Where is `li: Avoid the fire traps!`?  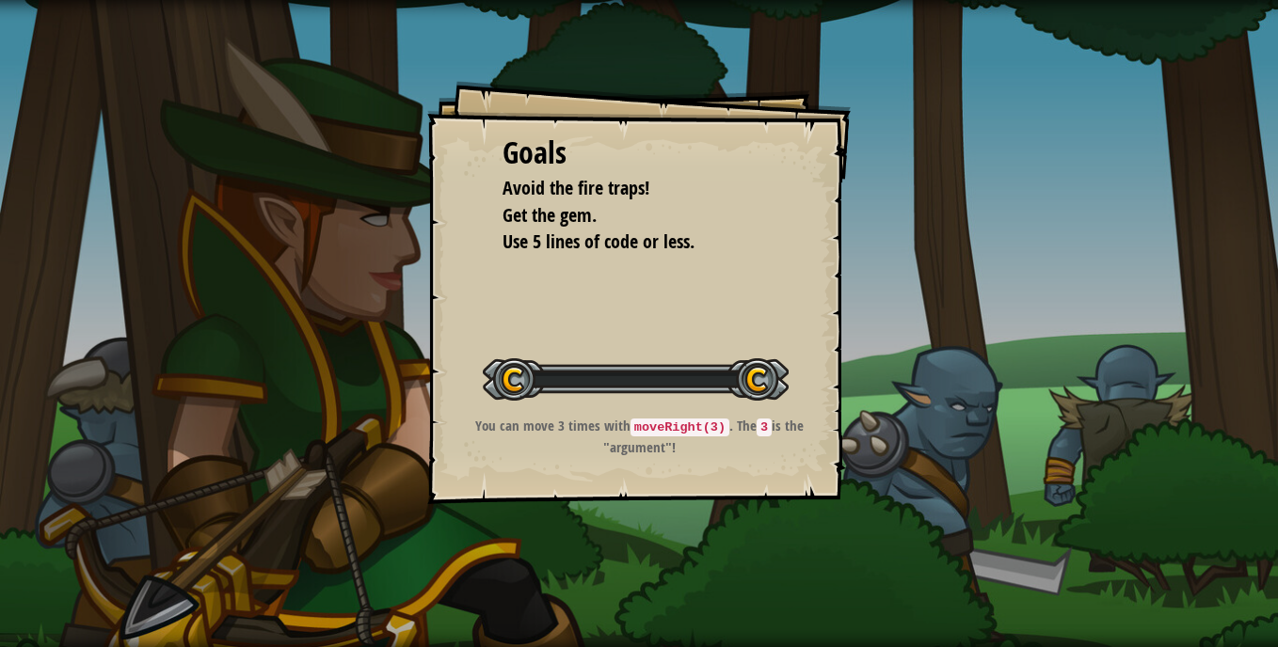
li: Avoid the fire traps! is located at coordinates (625, 188).